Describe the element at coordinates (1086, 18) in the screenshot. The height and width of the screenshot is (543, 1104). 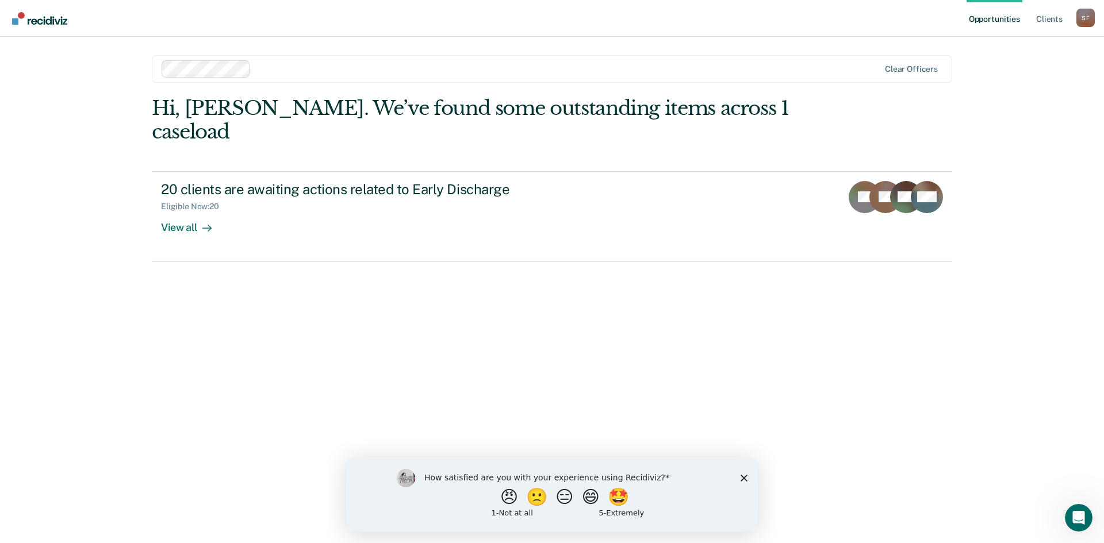
I see `button: Profile dropdown button` at that location.